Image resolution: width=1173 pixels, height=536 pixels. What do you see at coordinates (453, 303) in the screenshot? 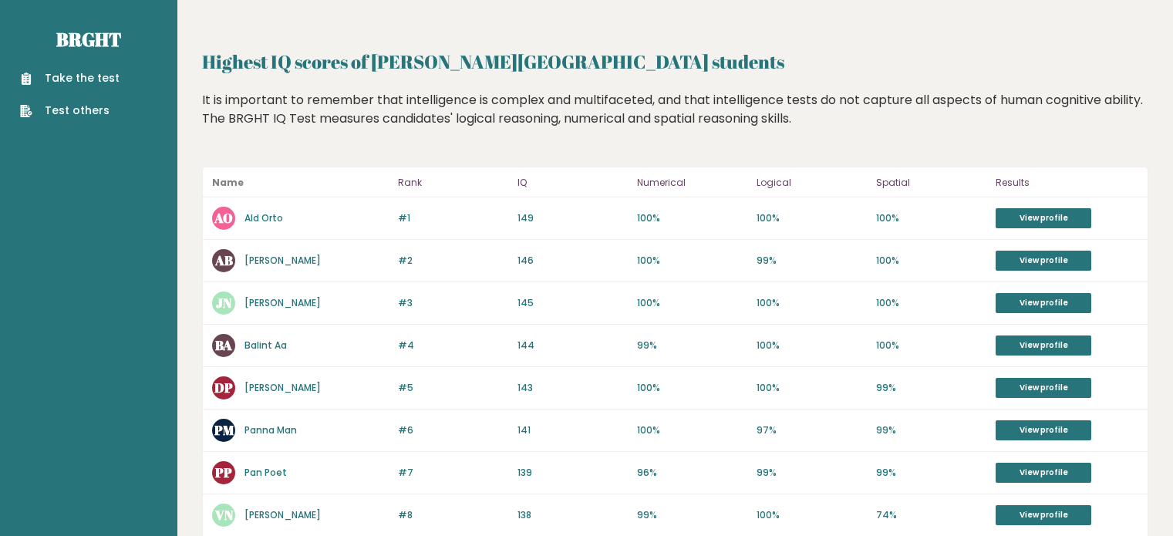
I see `p: #3` at bounding box center [453, 303].